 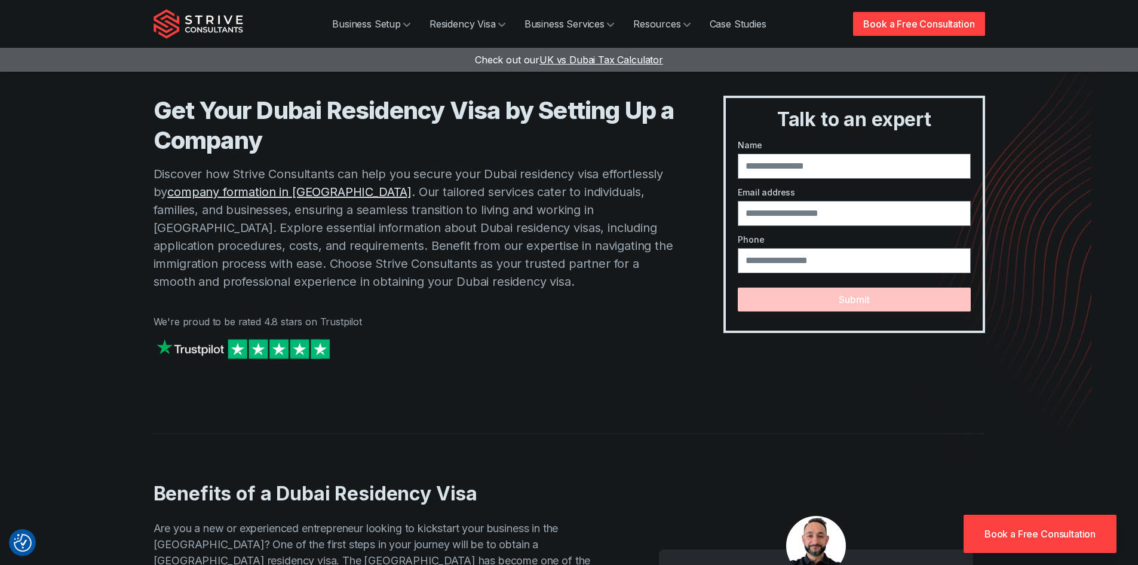 I want to click on label: Email address, so click(x=854, y=192).